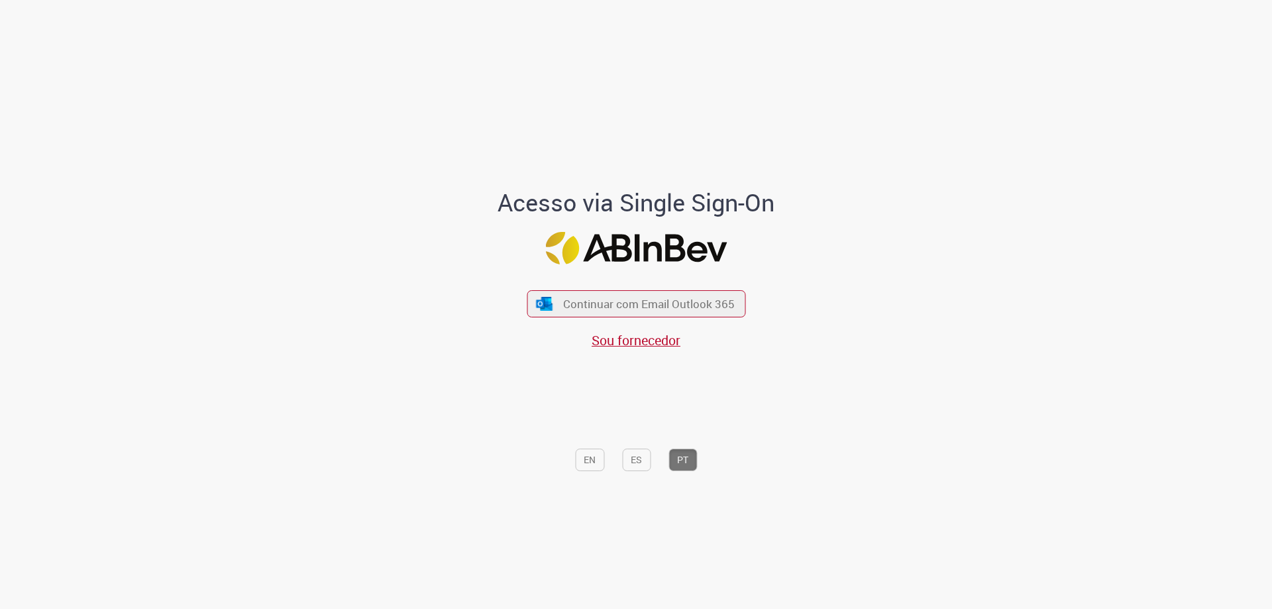 The width and height of the screenshot is (1272, 609). What do you see at coordinates (636, 340) in the screenshot?
I see `span: Sou fornecedor` at bounding box center [636, 340].